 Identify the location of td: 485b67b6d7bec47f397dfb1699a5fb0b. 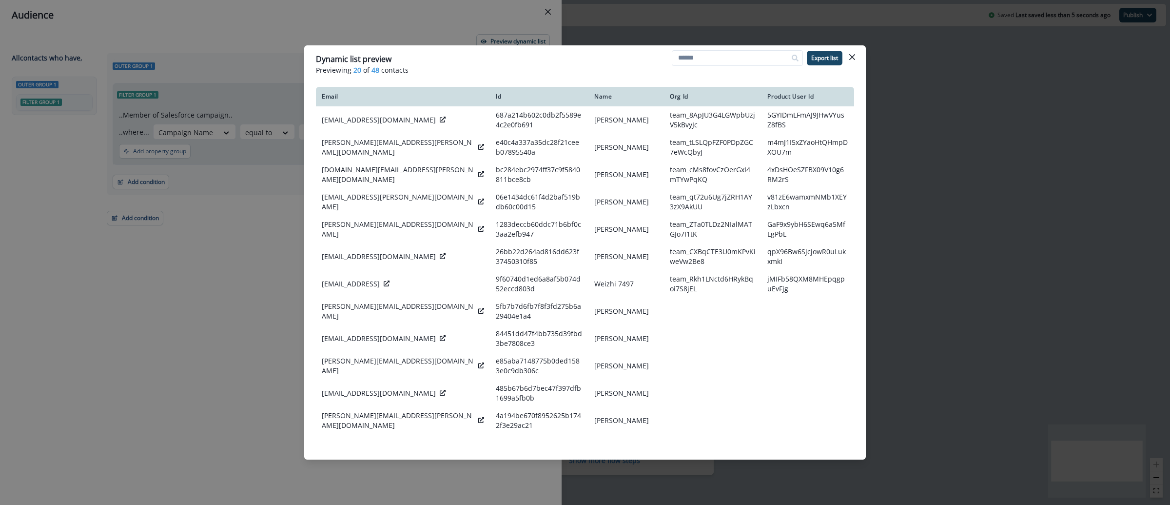
(539, 393).